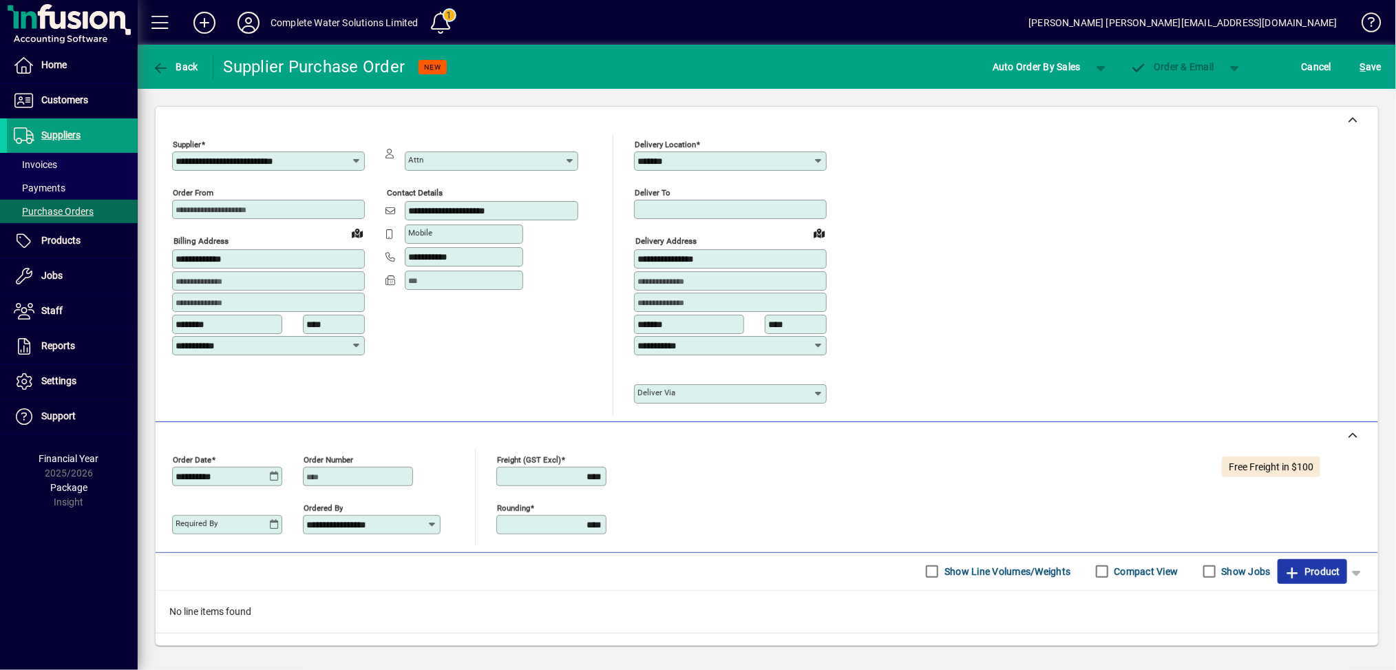 The width and height of the screenshot is (1396, 670). Describe the element at coordinates (52, 275) in the screenshot. I see `span: Jobs` at that location.